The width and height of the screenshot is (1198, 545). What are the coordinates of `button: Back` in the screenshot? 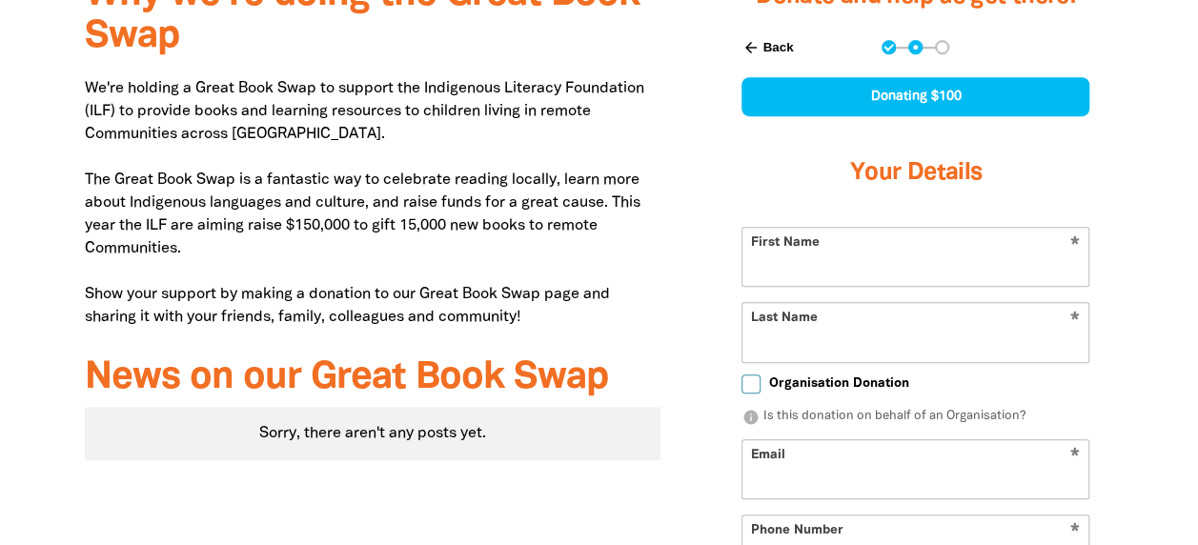 It's located at (767, 48).